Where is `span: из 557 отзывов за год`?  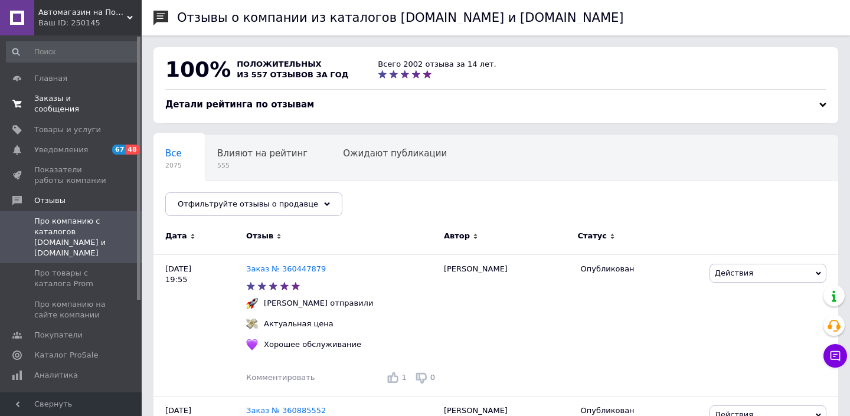
span: из 557 отзывов за год is located at coordinates (292, 74).